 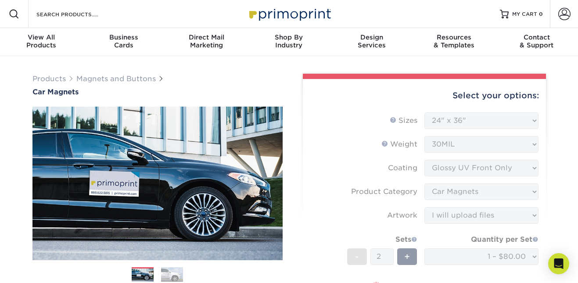 I want to click on div: & Templates, so click(x=454, y=41).